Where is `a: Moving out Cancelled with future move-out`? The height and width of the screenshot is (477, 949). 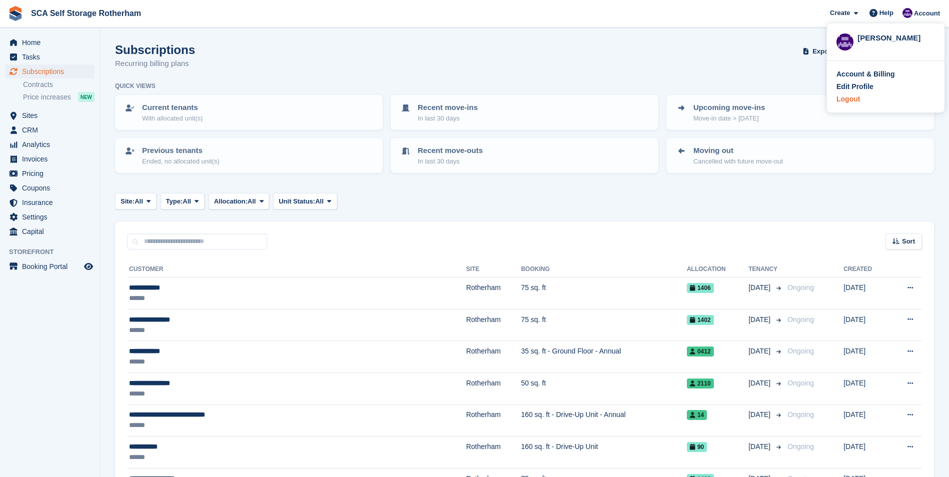
a: Moving out Cancelled with future move-out is located at coordinates (800, 156).